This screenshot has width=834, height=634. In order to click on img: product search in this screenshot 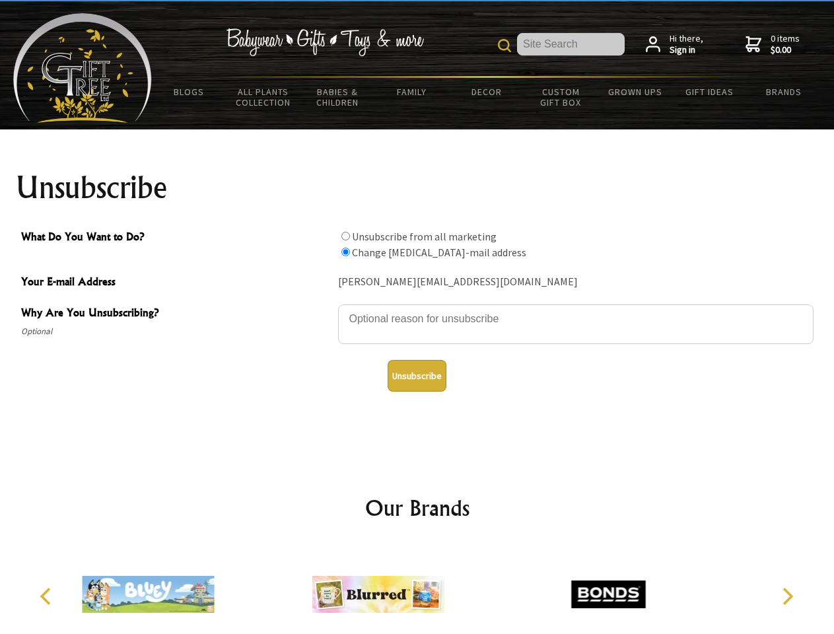, I will do `click(504, 46)`.